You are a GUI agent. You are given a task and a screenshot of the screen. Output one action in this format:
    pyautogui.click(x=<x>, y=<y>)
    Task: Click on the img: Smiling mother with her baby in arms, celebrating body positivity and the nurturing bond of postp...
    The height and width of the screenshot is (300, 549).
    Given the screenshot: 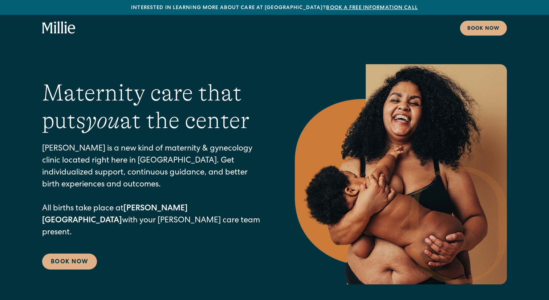 What is the action you would take?
    pyautogui.click(x=401, y=174)
    